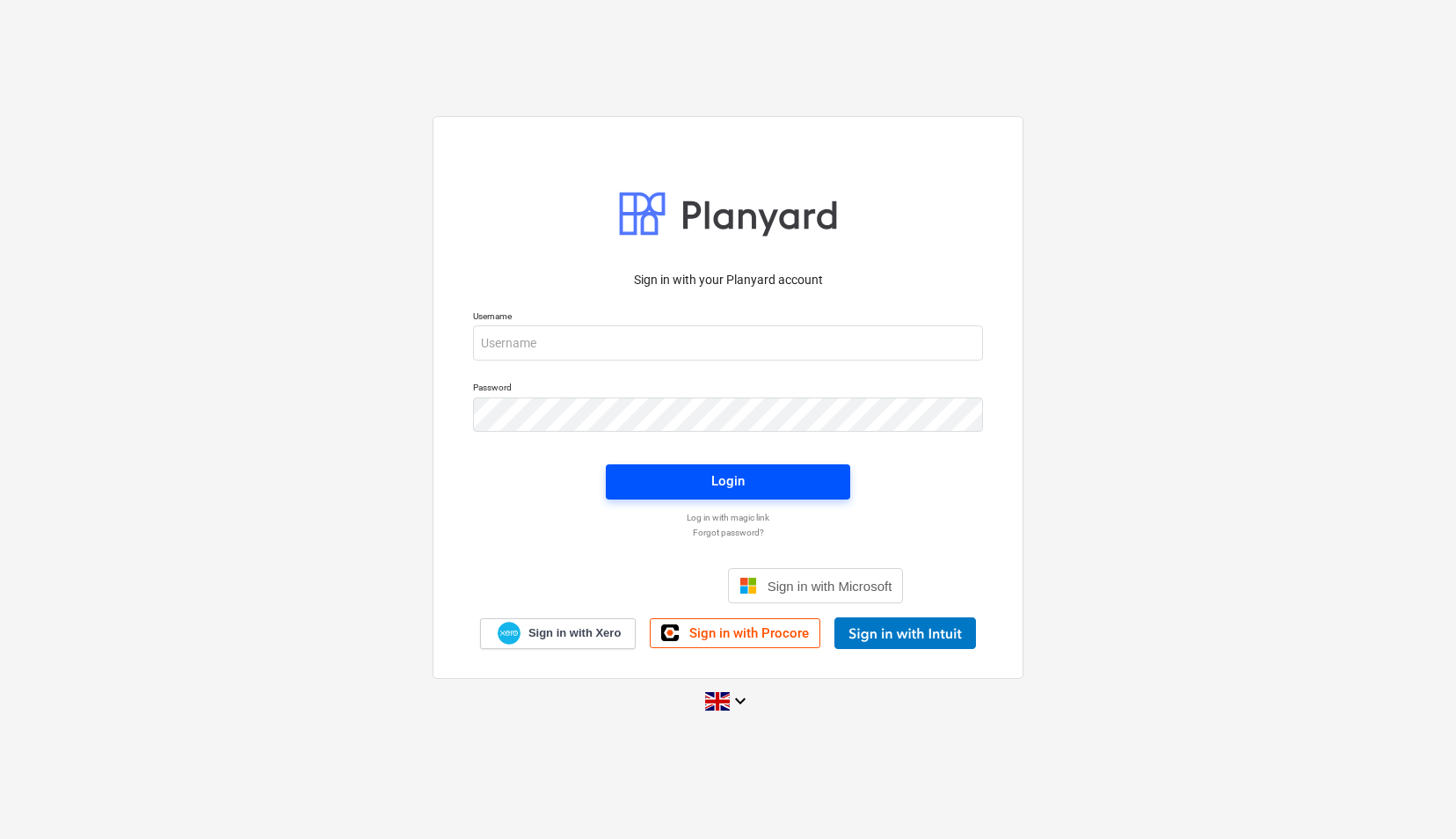 This screenshot has height=839, width=1456. Describe the element at coordinates (728, 343) in the screenshot. I see `input: Username` at that location.